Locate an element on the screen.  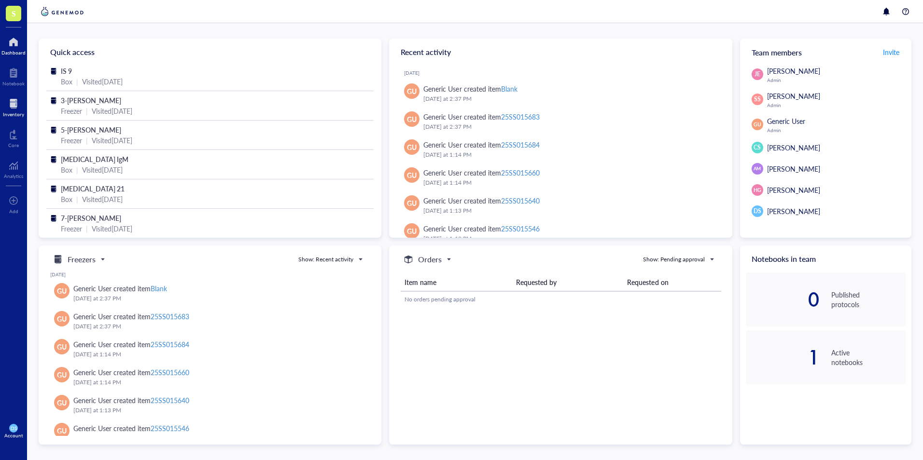
span: Invite is located at coordinates (891, 52).